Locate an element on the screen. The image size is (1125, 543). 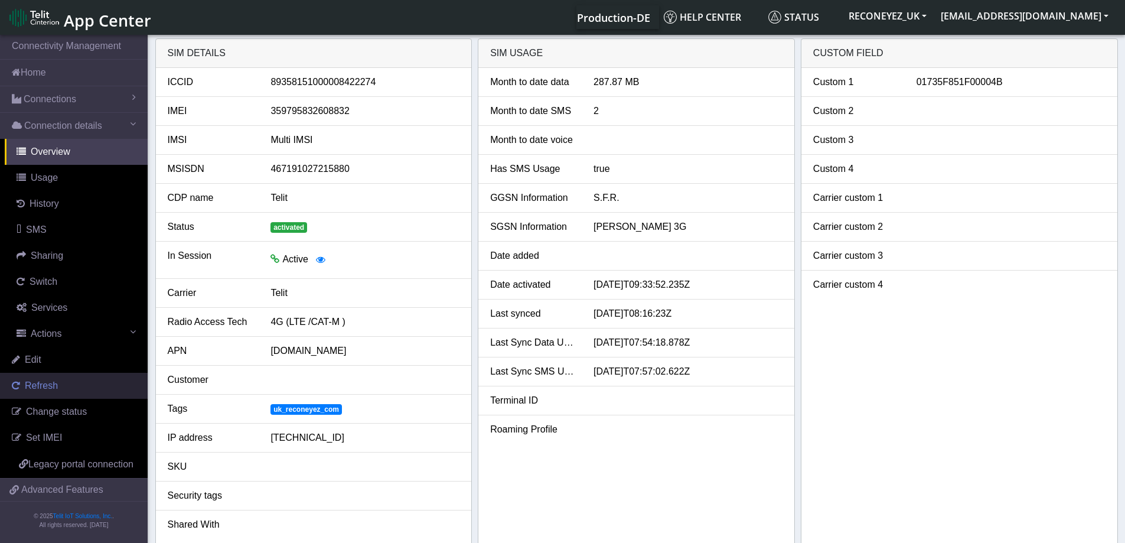
div: IP address is located at coordinates (210, 437).